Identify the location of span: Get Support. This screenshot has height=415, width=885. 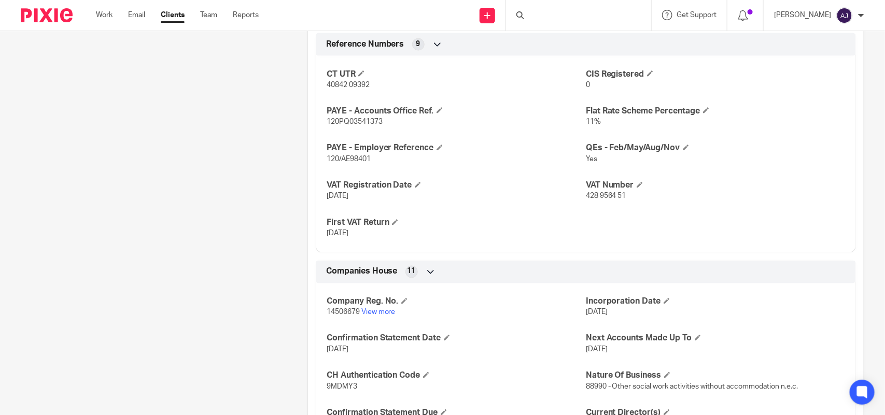
(696, 15).